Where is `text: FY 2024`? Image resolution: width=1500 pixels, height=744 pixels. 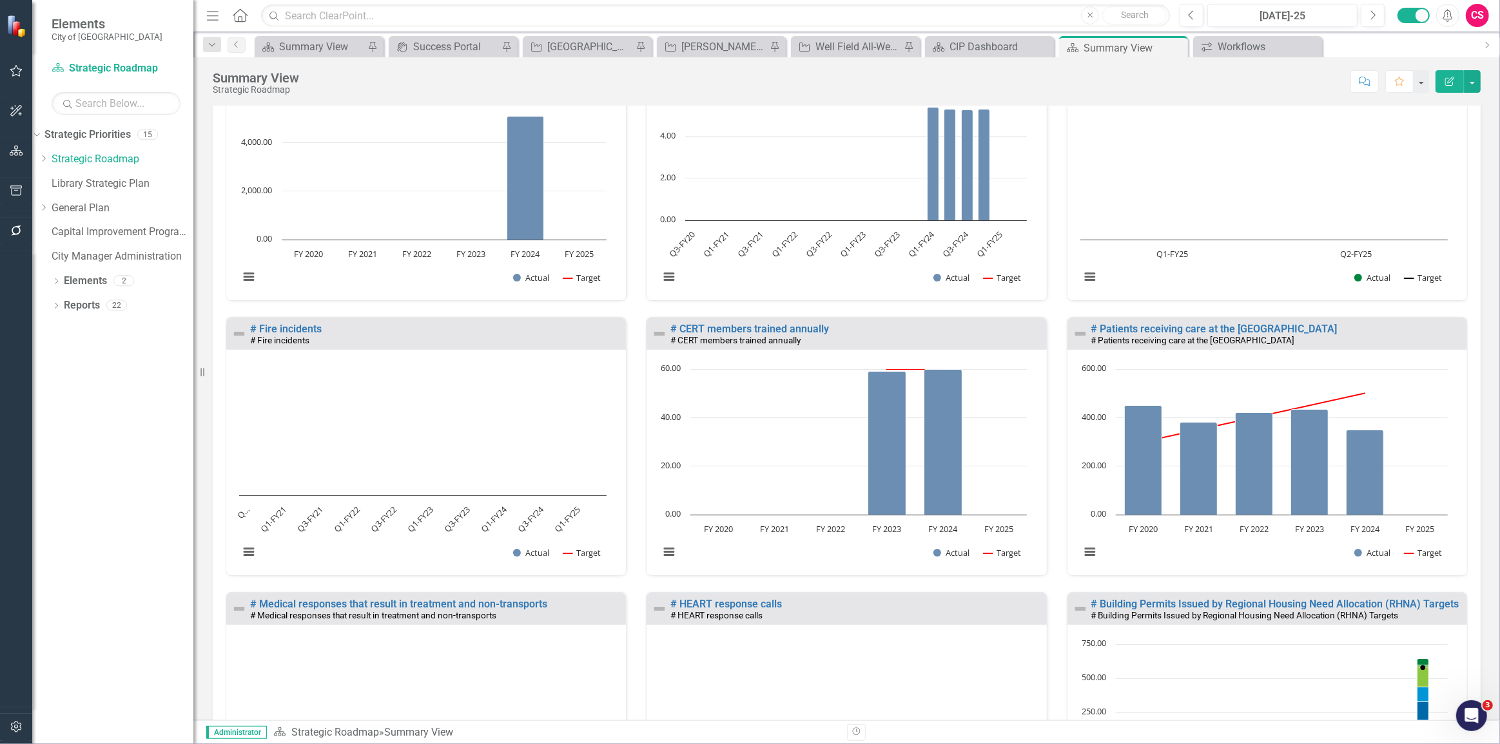
text: FY 2024 is located at coordinates (943, 529).